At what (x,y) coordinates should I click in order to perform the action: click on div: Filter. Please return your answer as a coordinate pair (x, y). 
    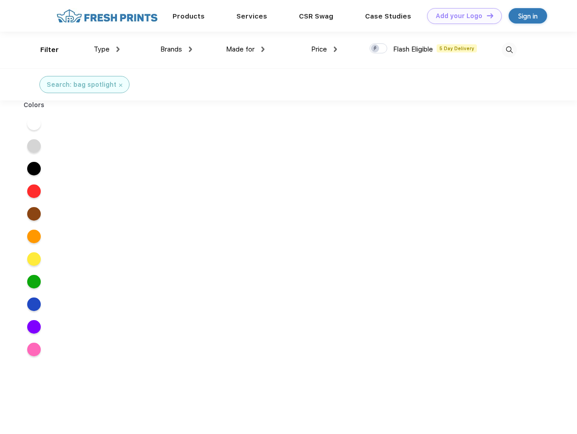
    Looking at the image, I should click on (49, 50).